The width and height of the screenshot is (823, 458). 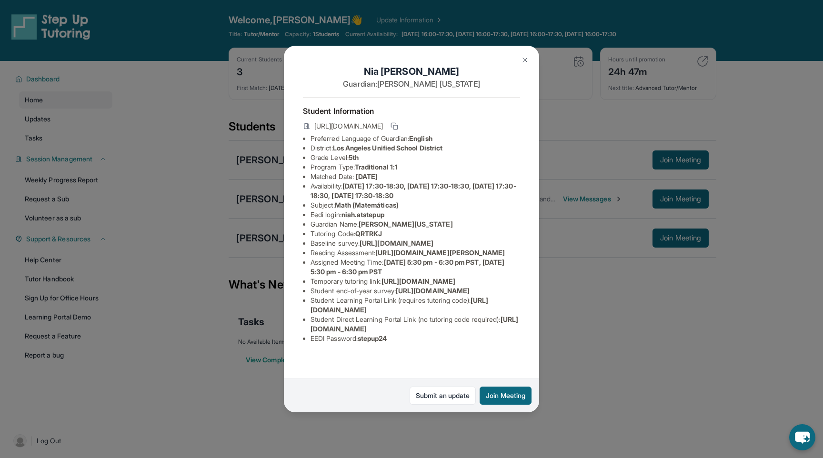 I want to click on span: Traditional 1:1, so click(x=376, y=167).